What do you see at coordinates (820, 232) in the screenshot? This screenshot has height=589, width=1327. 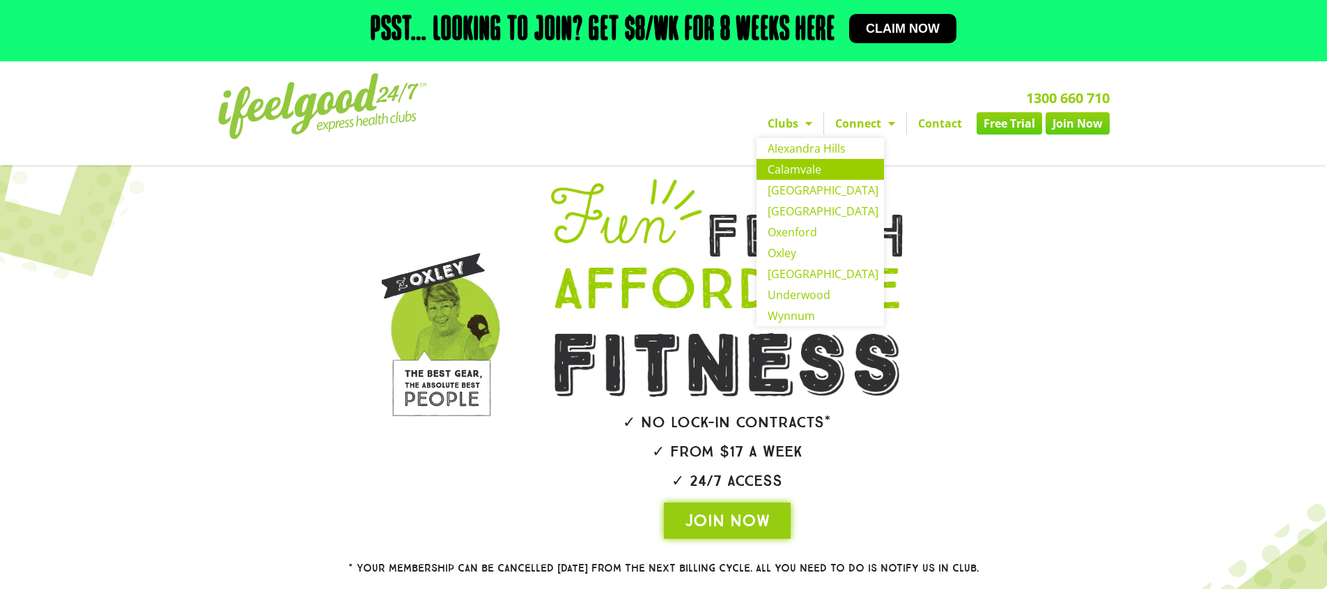 I see `ul: Clubs` at bounding box center [820, 232].